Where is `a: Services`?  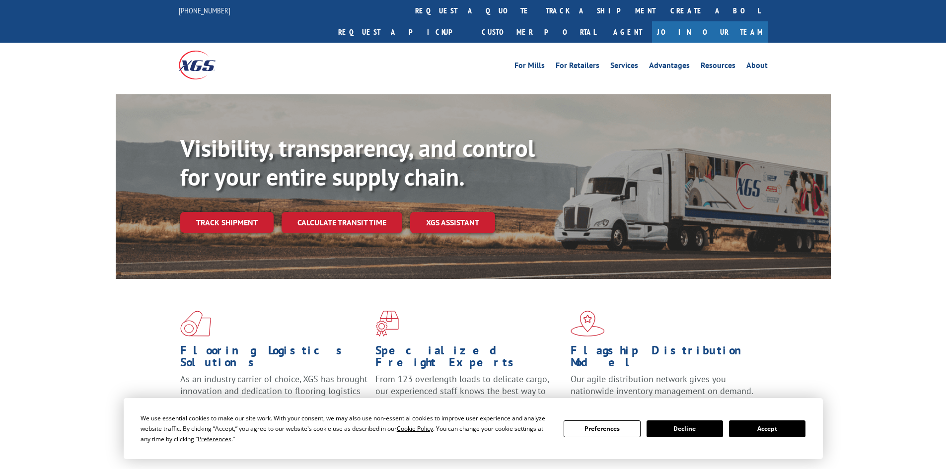
a: Services is located at coordinates (624, 67).